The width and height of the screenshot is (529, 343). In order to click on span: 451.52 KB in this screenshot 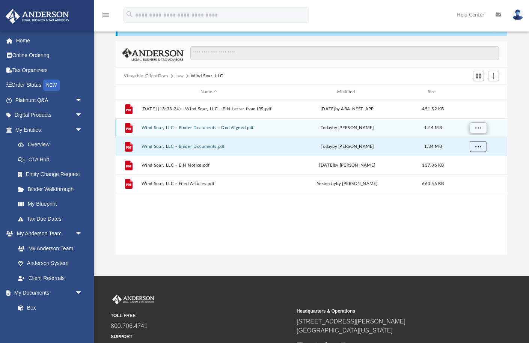, I will do `click(433, 109)`.